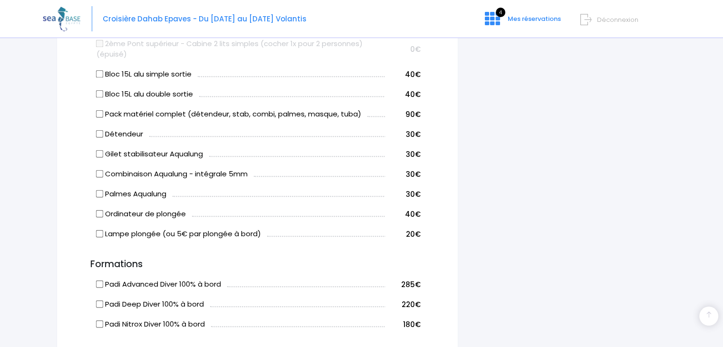  I want to click on span: 285€, so click(411, 284).